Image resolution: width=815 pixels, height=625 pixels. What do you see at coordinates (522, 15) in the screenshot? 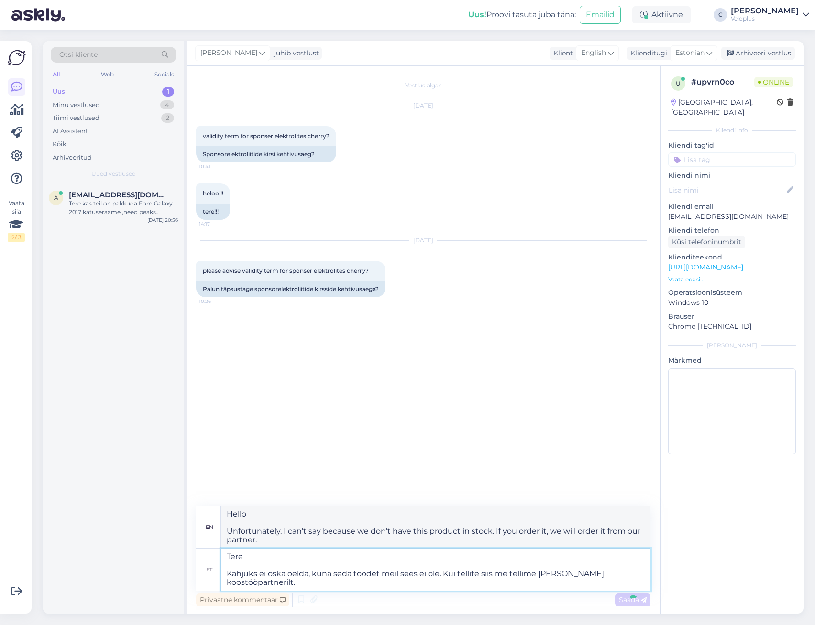
I see `div: Proovi tasuta juba täna:` at bounding box center [522, 15].